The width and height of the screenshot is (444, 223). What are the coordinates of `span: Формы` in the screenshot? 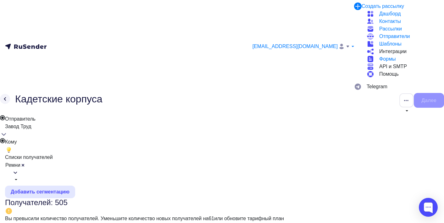 It's located at (387, 59).